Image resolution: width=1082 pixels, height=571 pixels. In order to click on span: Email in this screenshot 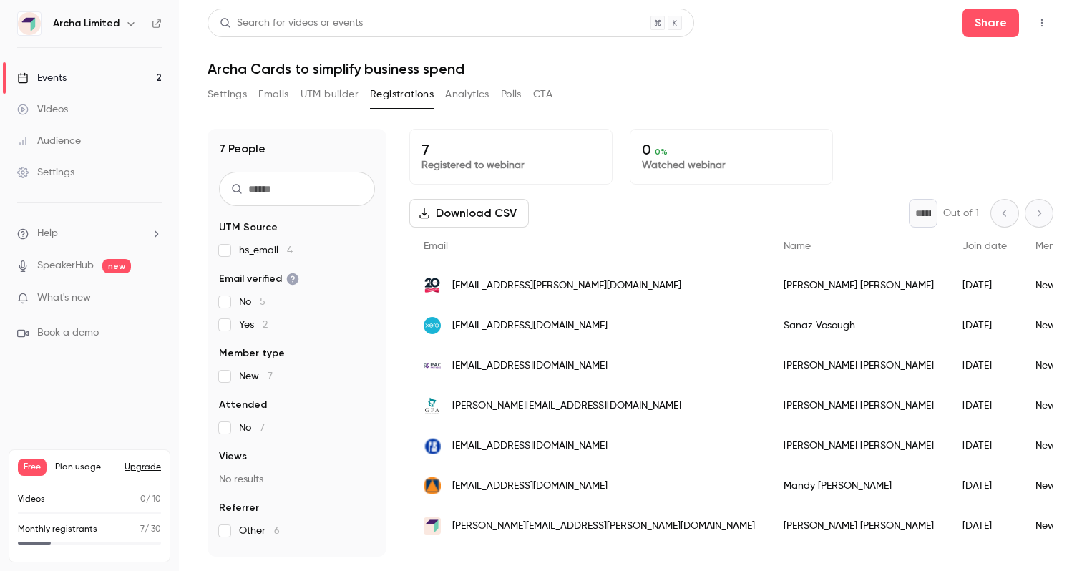, I will do `click(436, 246)`.